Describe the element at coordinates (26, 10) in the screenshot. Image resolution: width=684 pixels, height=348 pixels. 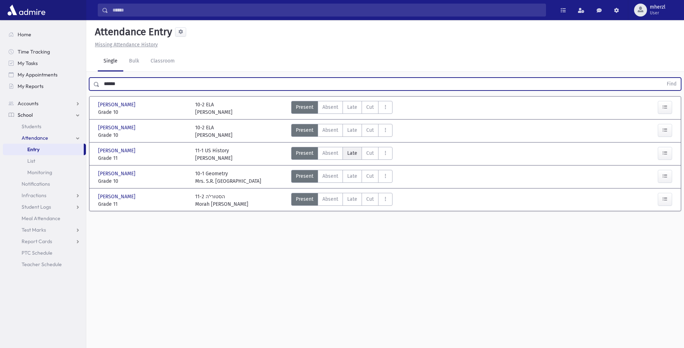
I see `img: AdmirePro` at that location.